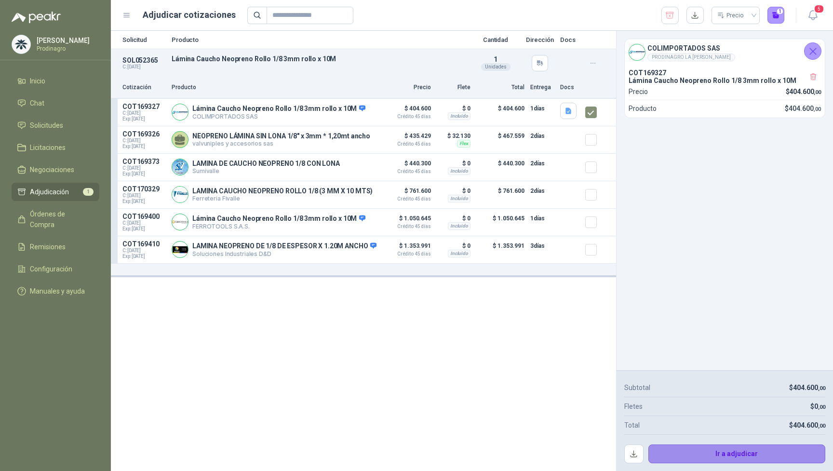  What do you see at coordinates (540, 40) in the screenshot?
I see `p: Dirección` at bounding box center [540, 40].